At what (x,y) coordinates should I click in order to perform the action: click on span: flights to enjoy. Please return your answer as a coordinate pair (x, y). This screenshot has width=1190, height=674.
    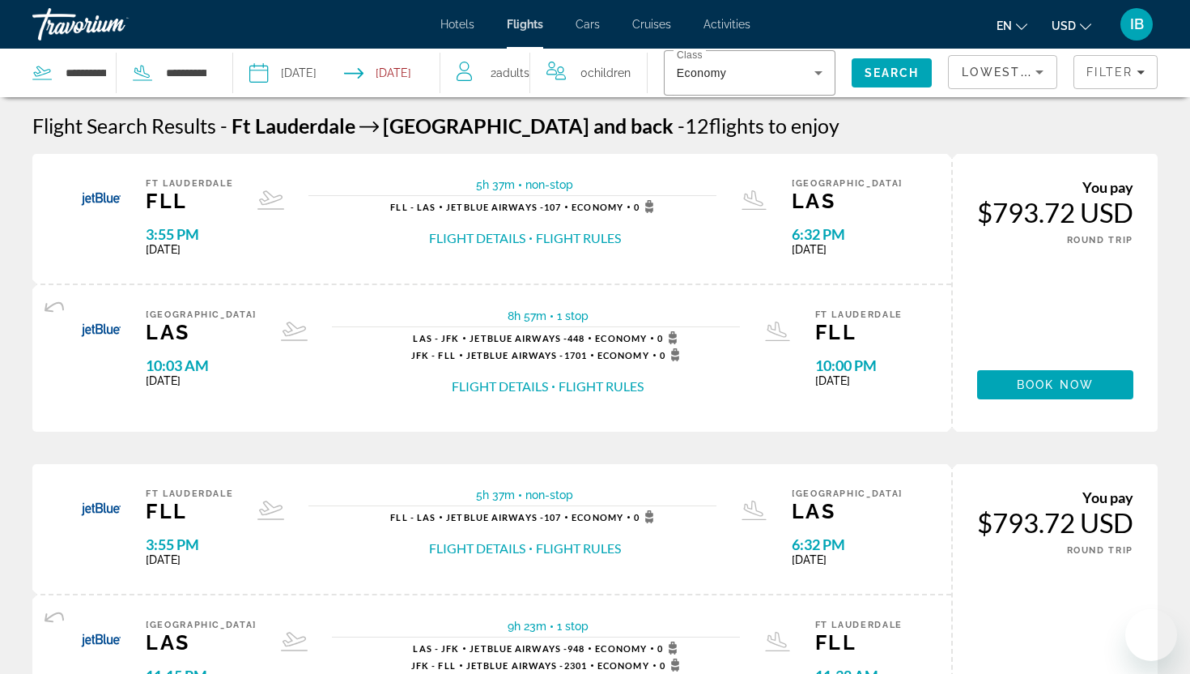
    Looking at the image, I should click on (774, 125).